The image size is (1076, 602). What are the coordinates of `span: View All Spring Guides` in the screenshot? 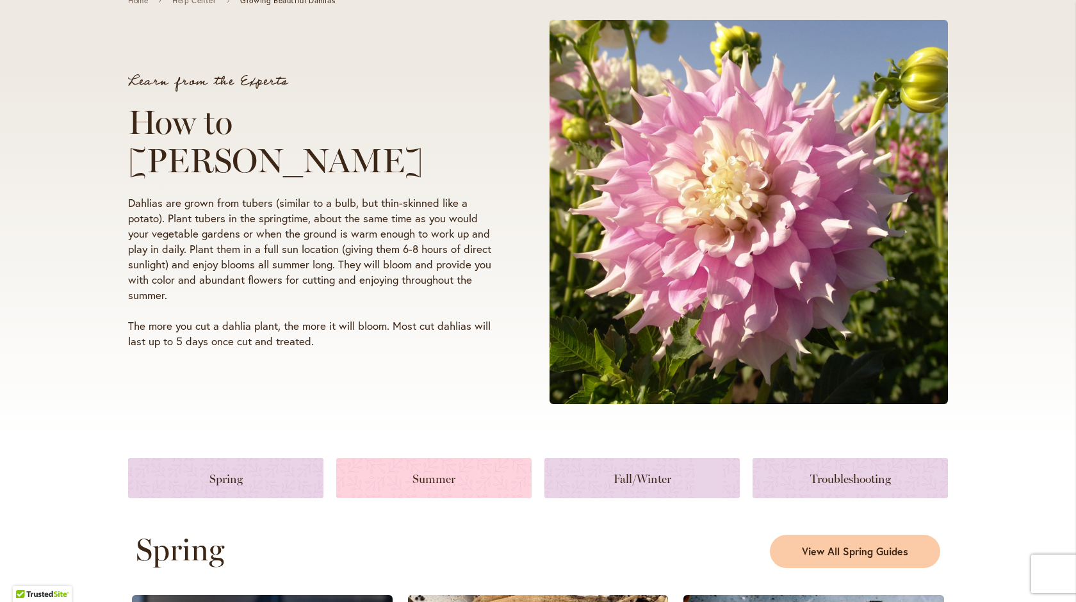 It's located at (855, 551).